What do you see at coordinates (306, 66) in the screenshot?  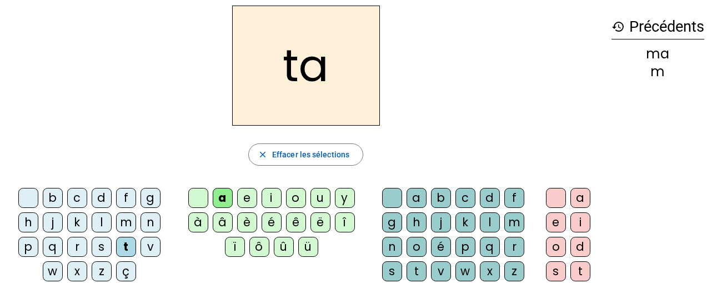 I see `h2: ta` at bounding box center [306, 66].